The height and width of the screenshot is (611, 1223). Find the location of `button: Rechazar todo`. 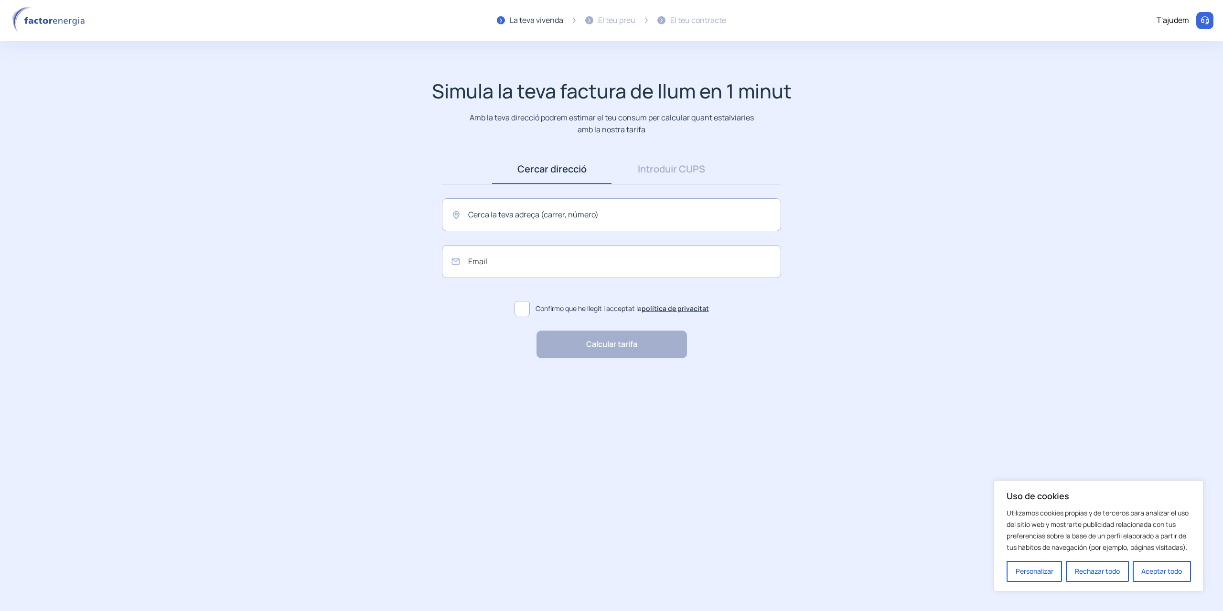

button: Rechazar todo is located at coordinates (1097, 571).